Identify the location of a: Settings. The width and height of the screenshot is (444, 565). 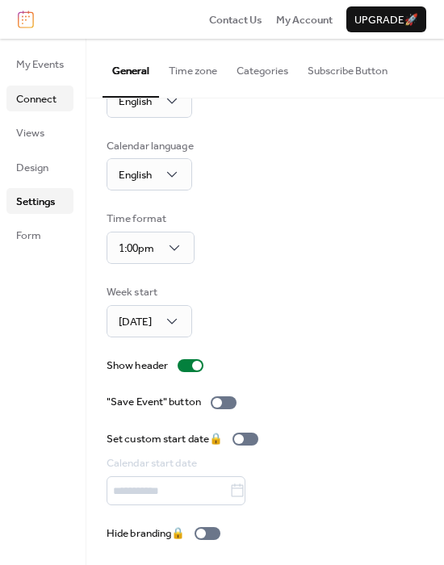
(40, 201).